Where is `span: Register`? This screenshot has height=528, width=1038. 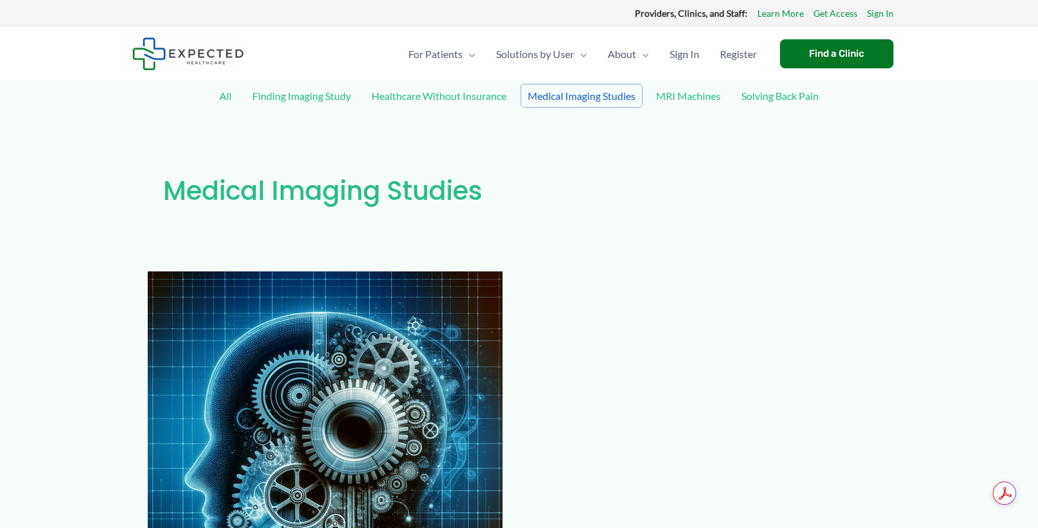
span: Register is located at coordinates (738, 54).